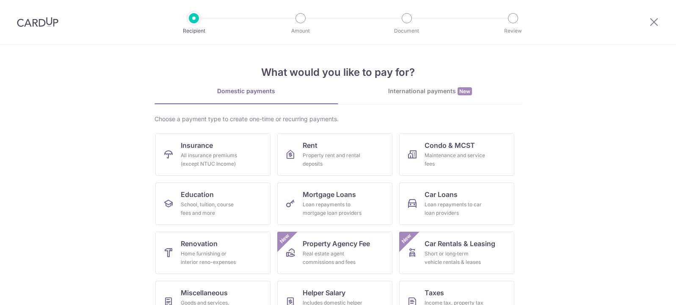 The height and width of the screenshot is (305, 676). Describe the element at coordinates (460, 244) in the screenshot. I see `span: Car Rentals & Leasing` at that location.